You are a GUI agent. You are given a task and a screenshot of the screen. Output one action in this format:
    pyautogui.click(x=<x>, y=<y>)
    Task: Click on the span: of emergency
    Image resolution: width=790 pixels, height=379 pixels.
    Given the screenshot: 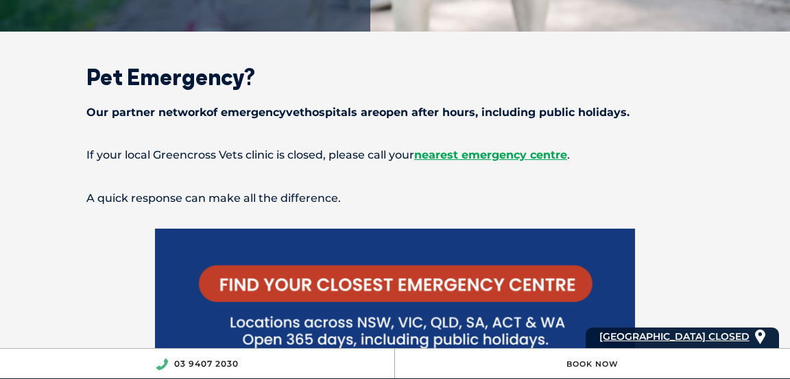 What is the action you would take?
    pyautogui.click(x=246, y=112)
    